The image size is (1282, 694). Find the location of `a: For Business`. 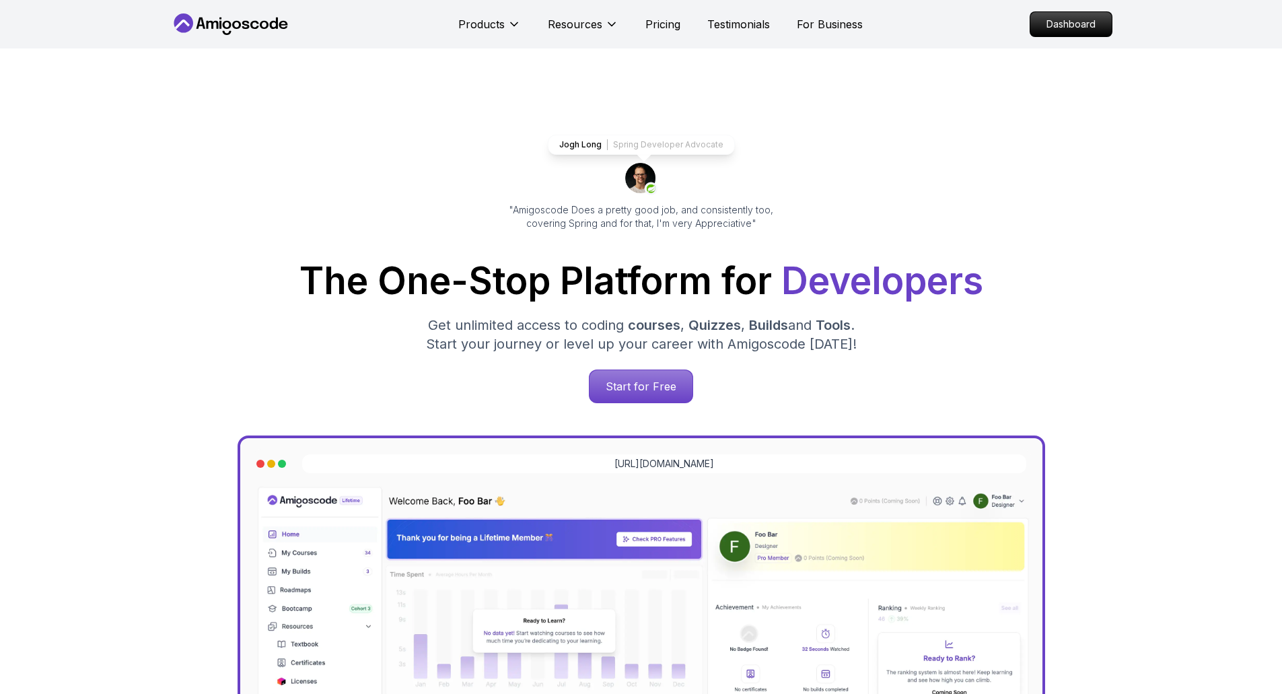

a: For Business is located at coordinates (829, 24).